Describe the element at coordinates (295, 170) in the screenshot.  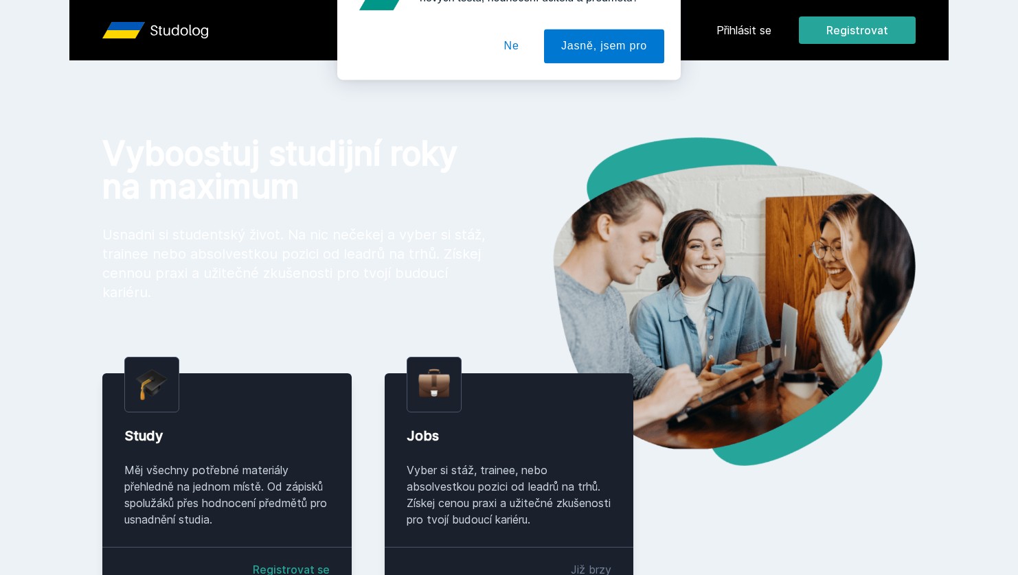
I see `h1: Vyboostuj studijní roky na maximum` at that location.